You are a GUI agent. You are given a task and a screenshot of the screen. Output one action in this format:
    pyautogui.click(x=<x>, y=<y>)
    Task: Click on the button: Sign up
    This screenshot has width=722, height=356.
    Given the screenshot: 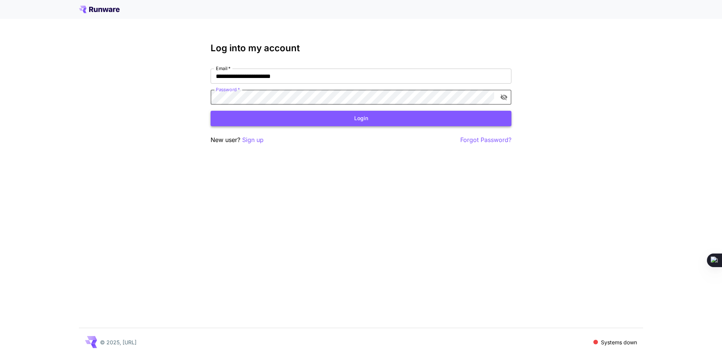 What is the action you would take?
    pyautogui.click(x=253, y=140)
    